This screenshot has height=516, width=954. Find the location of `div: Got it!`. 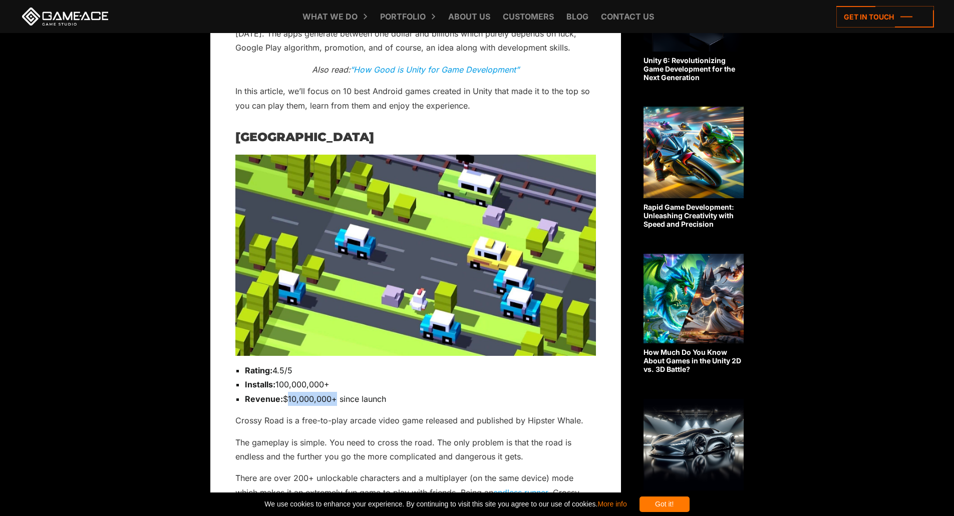

div: Got it! is located at coordinates (664, 504).